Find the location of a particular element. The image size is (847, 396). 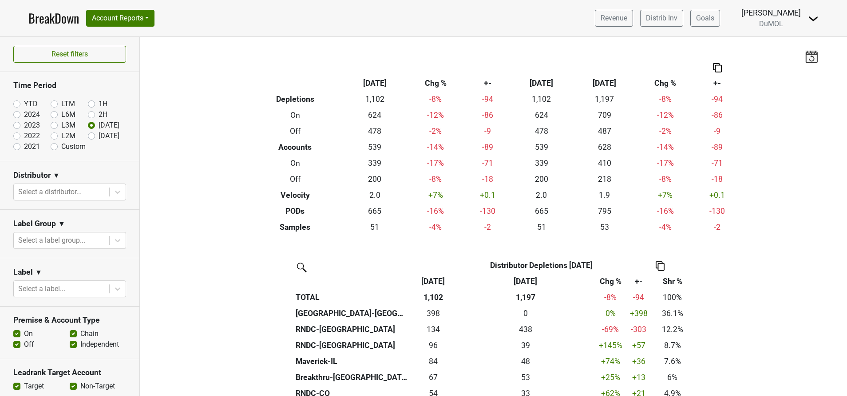

div: 398 is located at coordinates (433, 313).